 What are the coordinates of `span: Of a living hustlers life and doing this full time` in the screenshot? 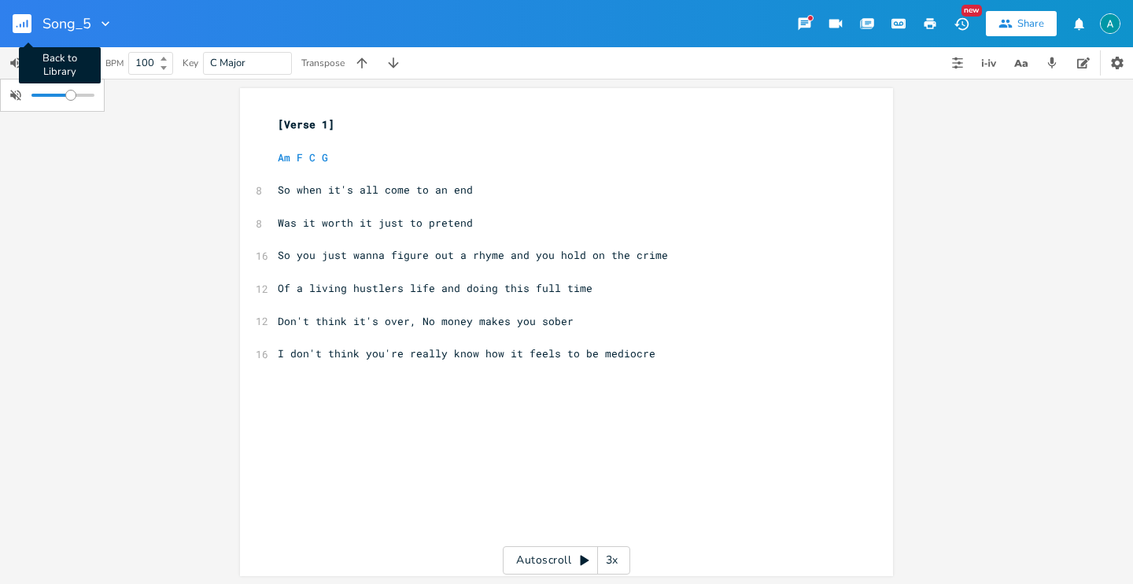 It's located at (435, 288).